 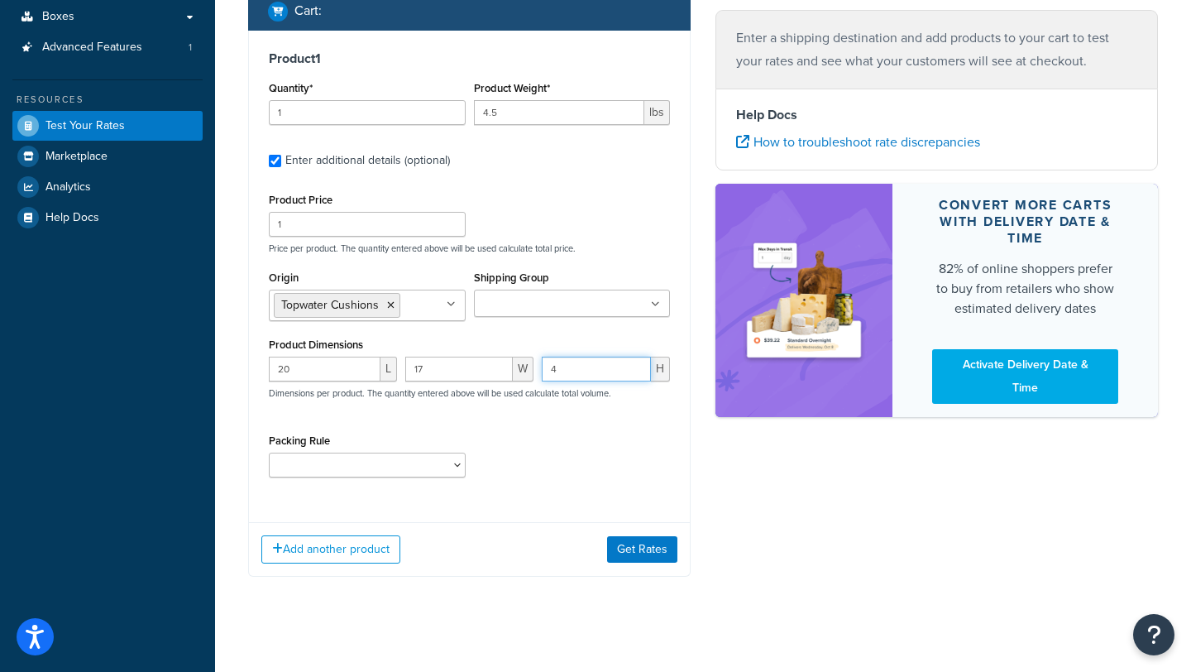 I want to click on label: Quantity*, so click(x=290, y=88).